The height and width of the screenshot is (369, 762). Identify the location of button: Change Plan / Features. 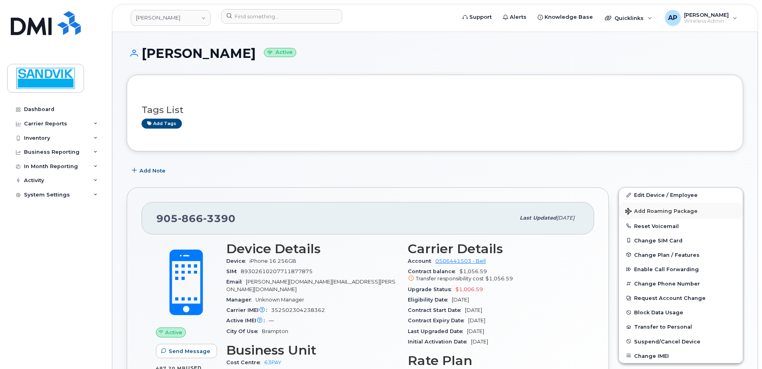
(681, 255).